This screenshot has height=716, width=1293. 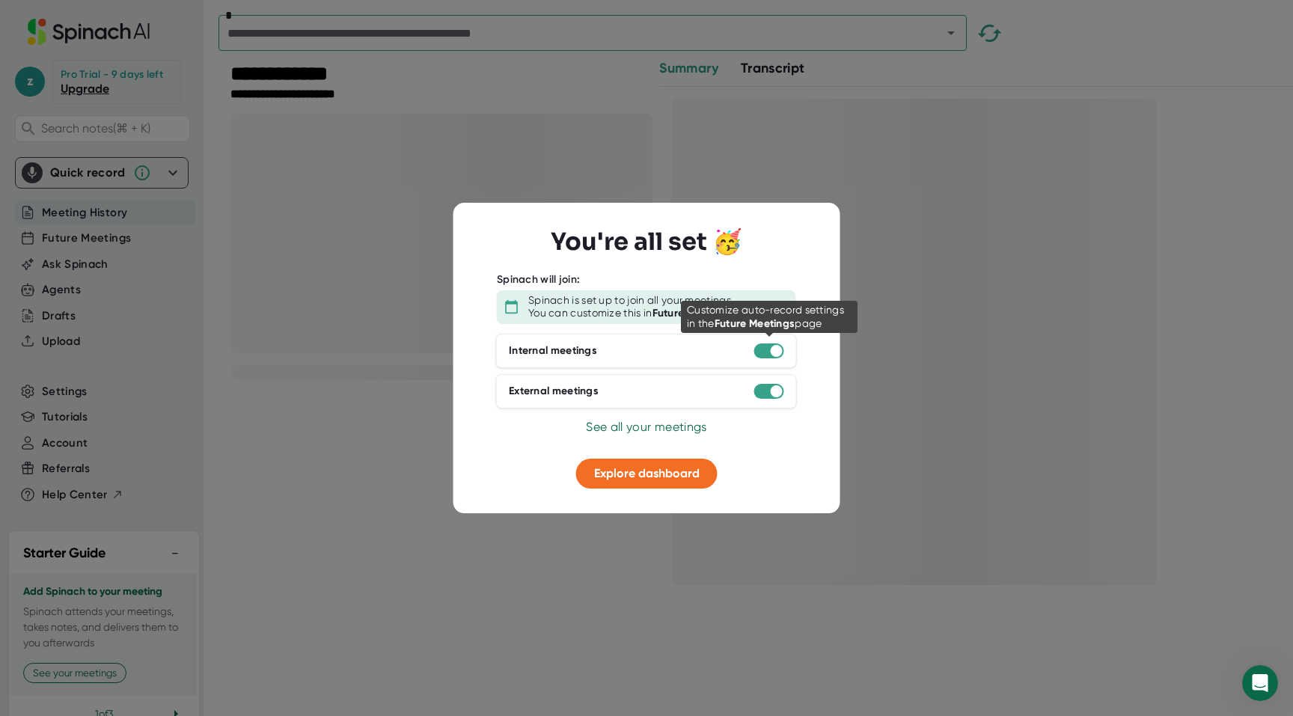 What do you see at coordinates (538, 280) in the screenshot?
I see `div: Spinach will join:` at bounding box center [538, 280].